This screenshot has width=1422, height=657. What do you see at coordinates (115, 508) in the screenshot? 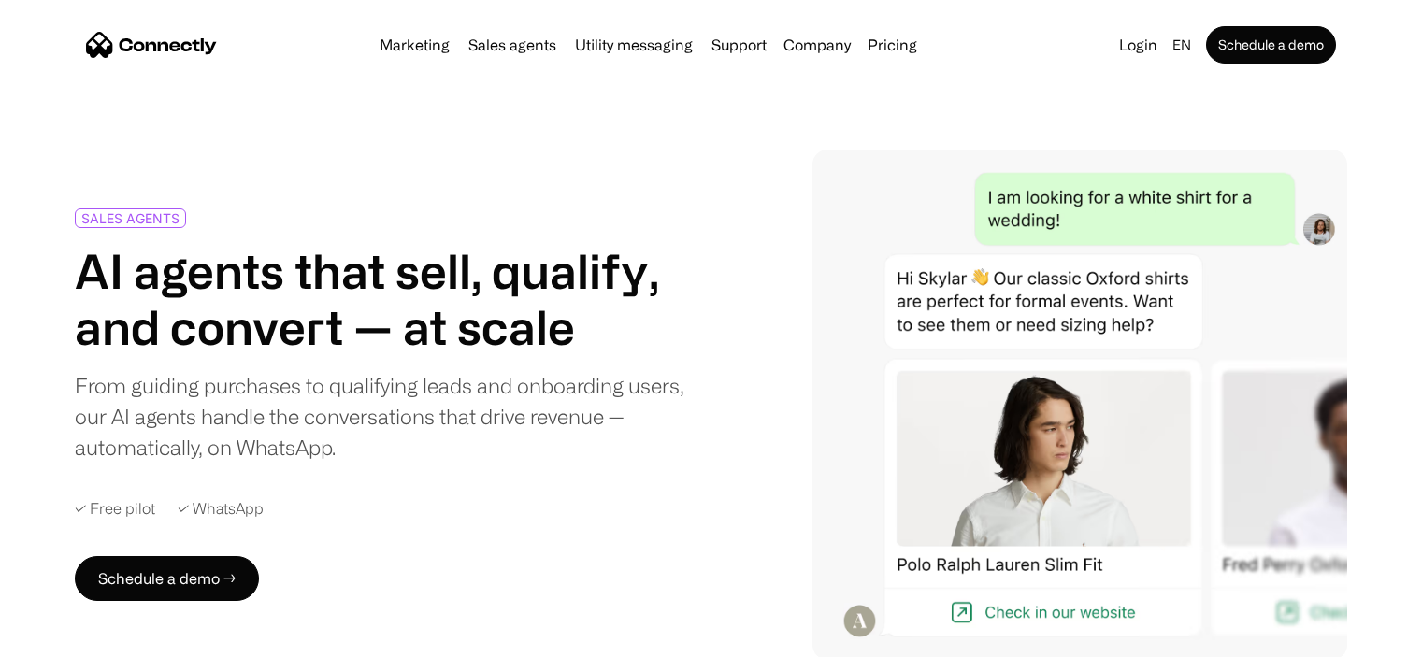
I see `div: ✓ Free pilot` at bounding box center [115, 508].